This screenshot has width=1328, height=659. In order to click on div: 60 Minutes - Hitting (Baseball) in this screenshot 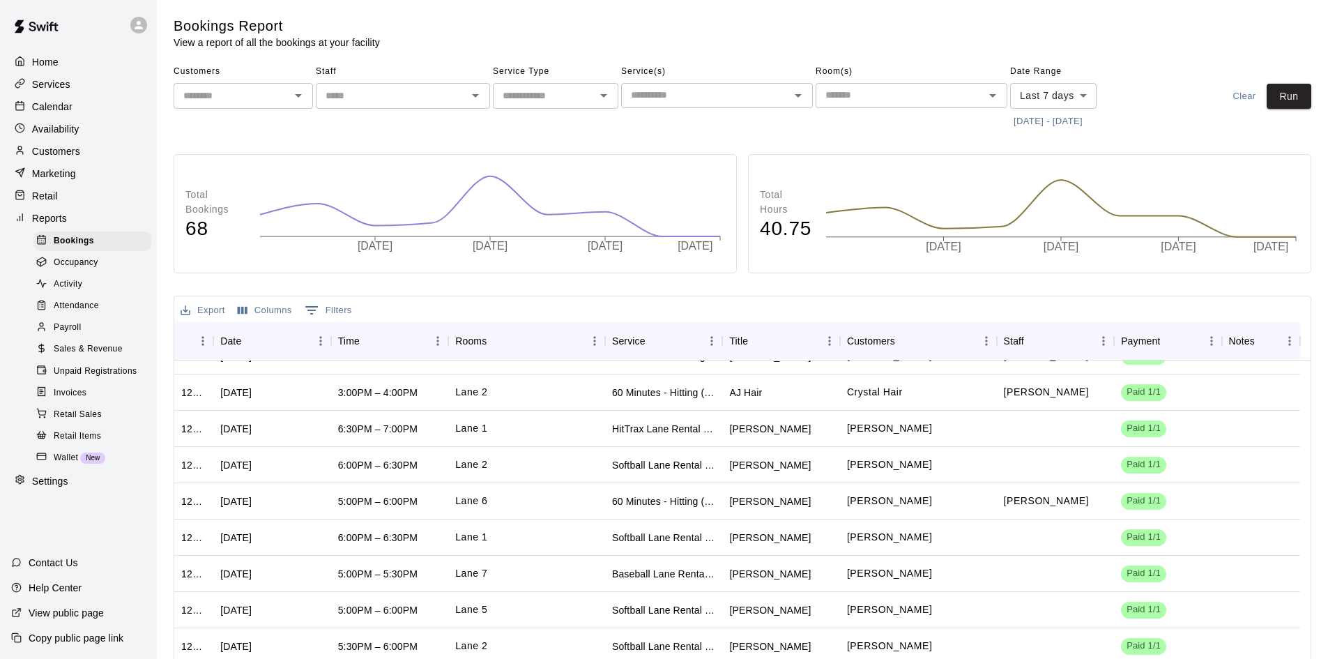, I will do `click(664, 501)`.